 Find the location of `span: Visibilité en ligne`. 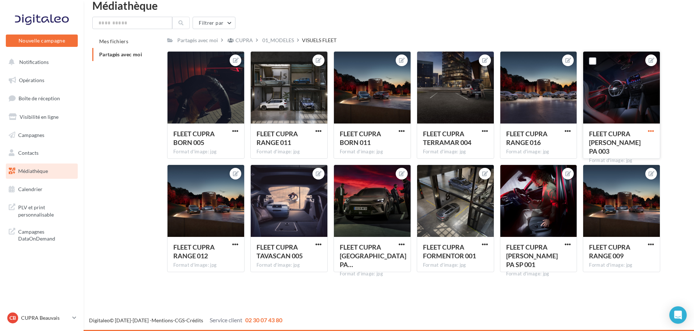

span: Visibilité en ligne is located at coordinates (39, 117).